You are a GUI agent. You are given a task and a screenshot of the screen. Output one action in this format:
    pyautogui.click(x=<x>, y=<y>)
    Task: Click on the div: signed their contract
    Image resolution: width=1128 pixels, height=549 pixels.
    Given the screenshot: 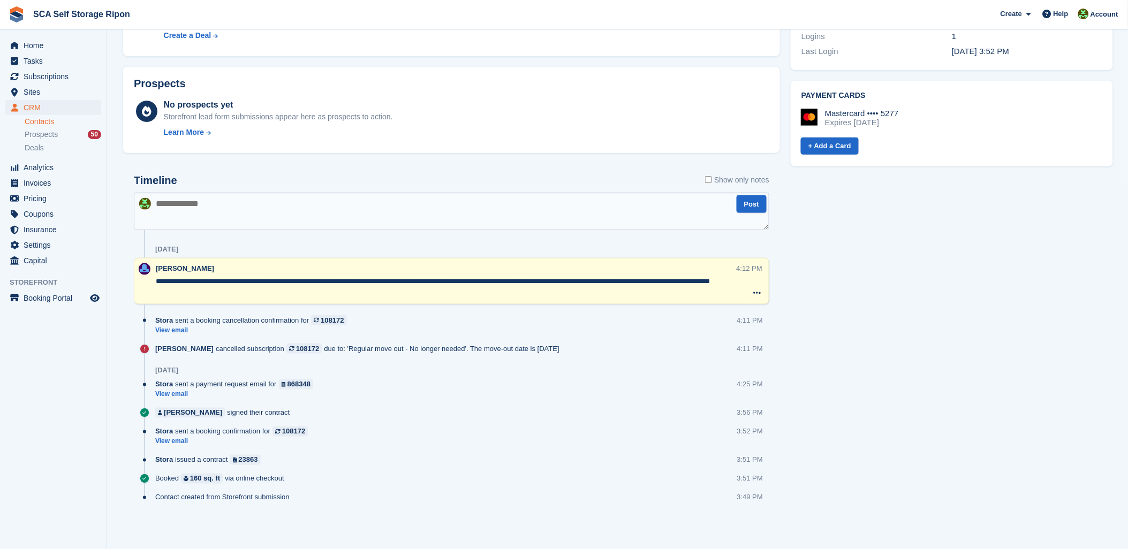 What is the action you would take?
    pyautogui.click(x=225, y=413)
    